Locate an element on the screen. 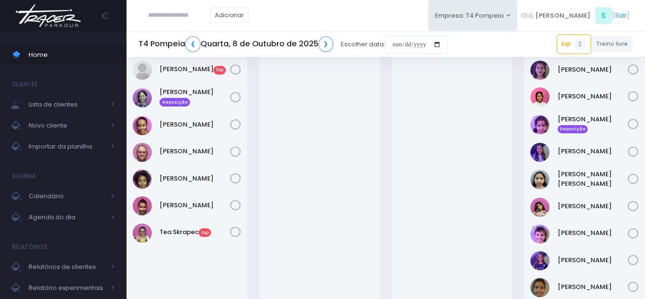 This screenshot has width=645, height=299. img: Júlia Barbosa is located at coordinates (142, 126).